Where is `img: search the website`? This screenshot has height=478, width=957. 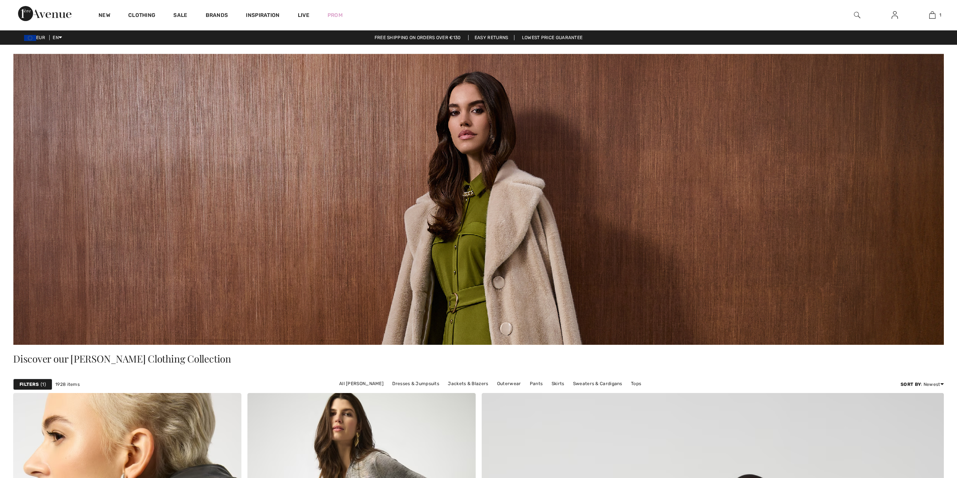 img: search the website is located at coordinates (857, 15).